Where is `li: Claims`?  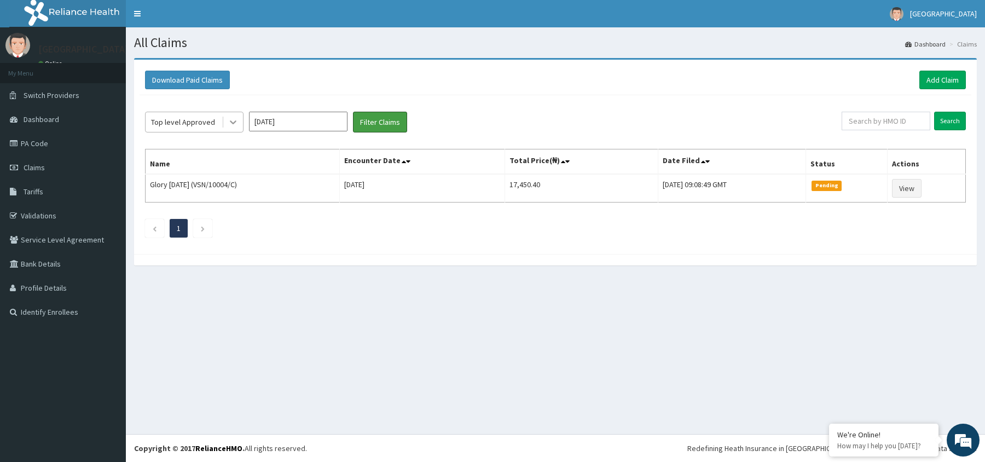
li: Claims is located at coordinates (961, 44).